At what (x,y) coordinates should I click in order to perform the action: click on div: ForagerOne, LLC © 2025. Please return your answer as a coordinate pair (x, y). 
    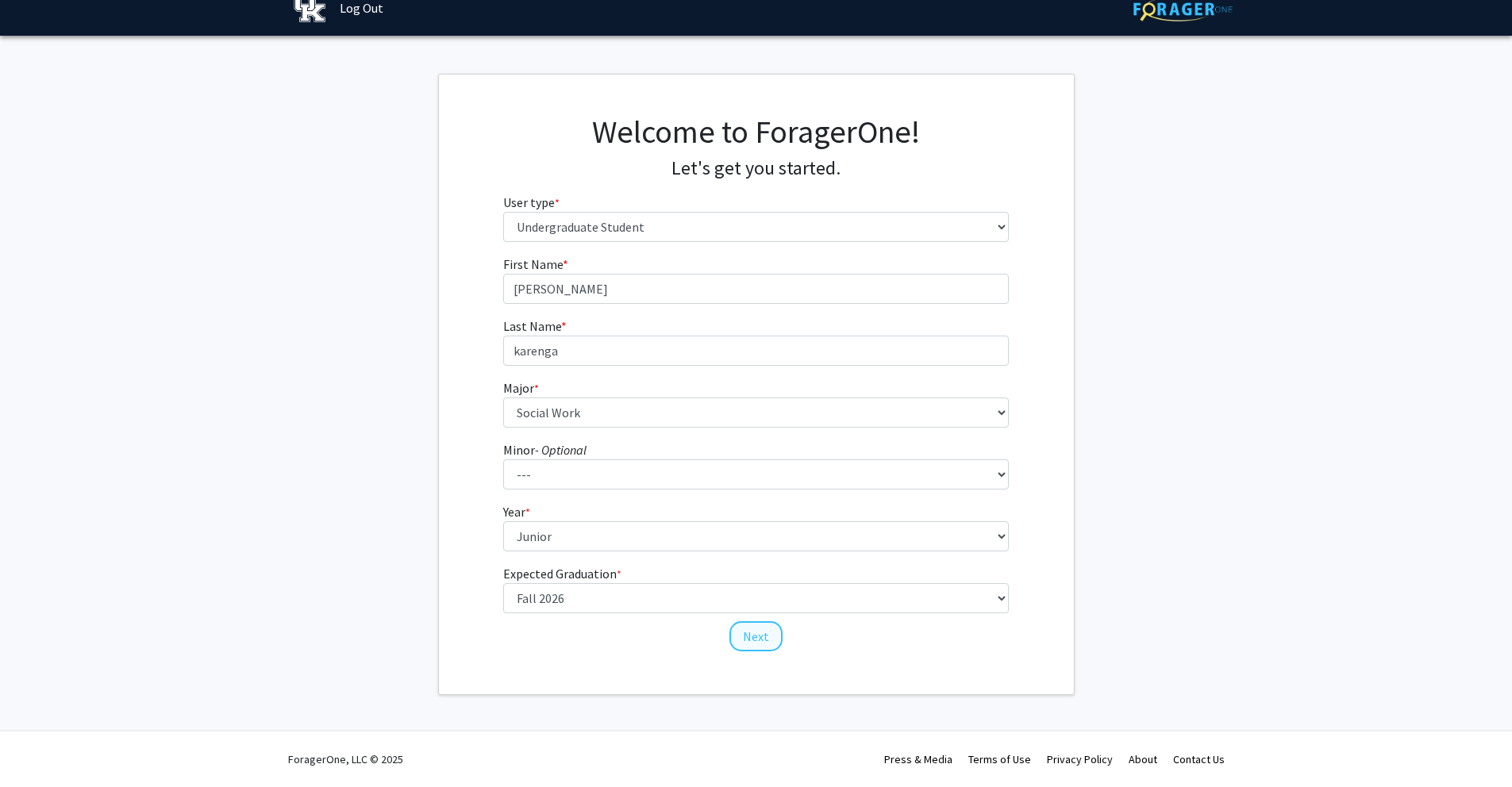
    Looking at the image, I should click on (345, 759).